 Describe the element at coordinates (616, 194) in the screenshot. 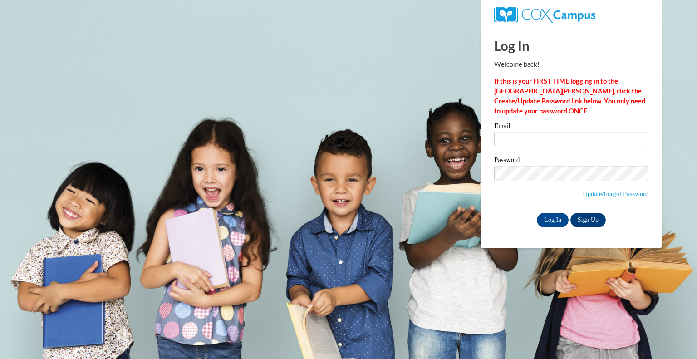

I see `a: Update/Forgot Password` at that location.